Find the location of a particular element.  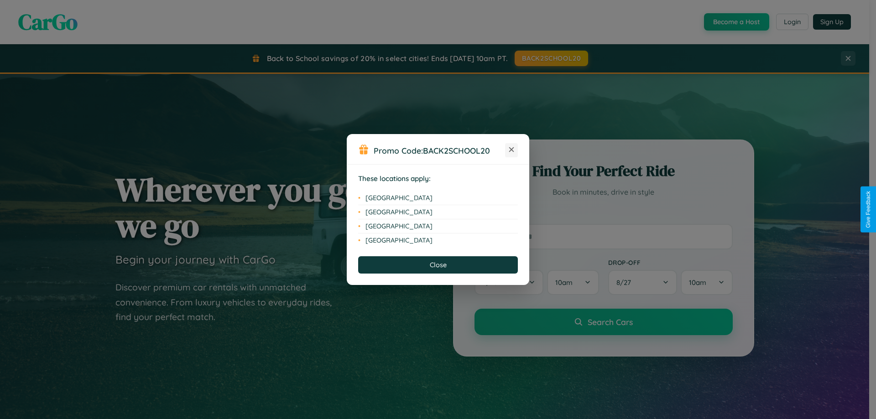

h3: Promo Code: is located at coordinates (440, 151).